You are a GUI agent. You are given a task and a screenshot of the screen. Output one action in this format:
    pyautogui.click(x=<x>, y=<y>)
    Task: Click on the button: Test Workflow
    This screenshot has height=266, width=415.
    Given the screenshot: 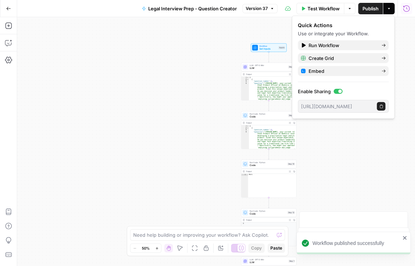 What is the action you would take?
    pyautogui.click(x=320, y=9)
    